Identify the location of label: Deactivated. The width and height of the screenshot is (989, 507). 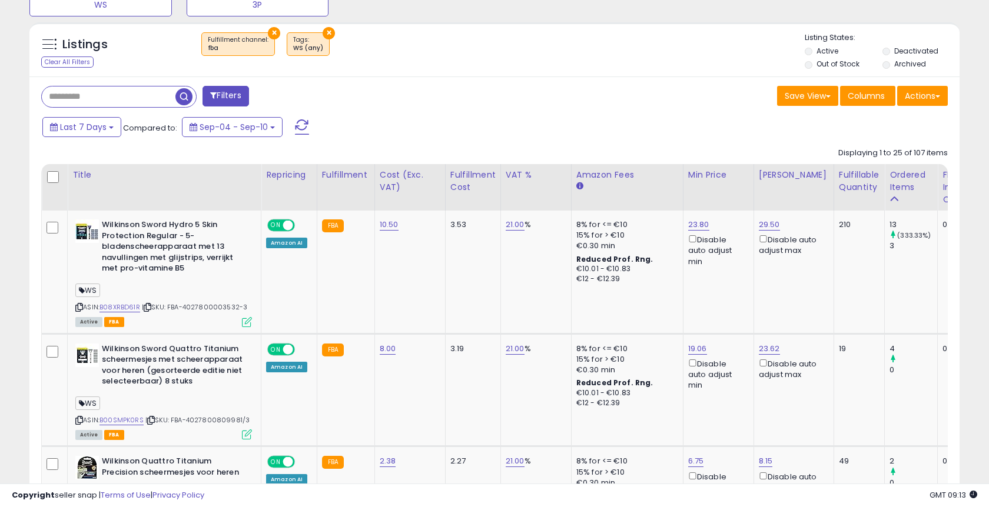
(916, 51).